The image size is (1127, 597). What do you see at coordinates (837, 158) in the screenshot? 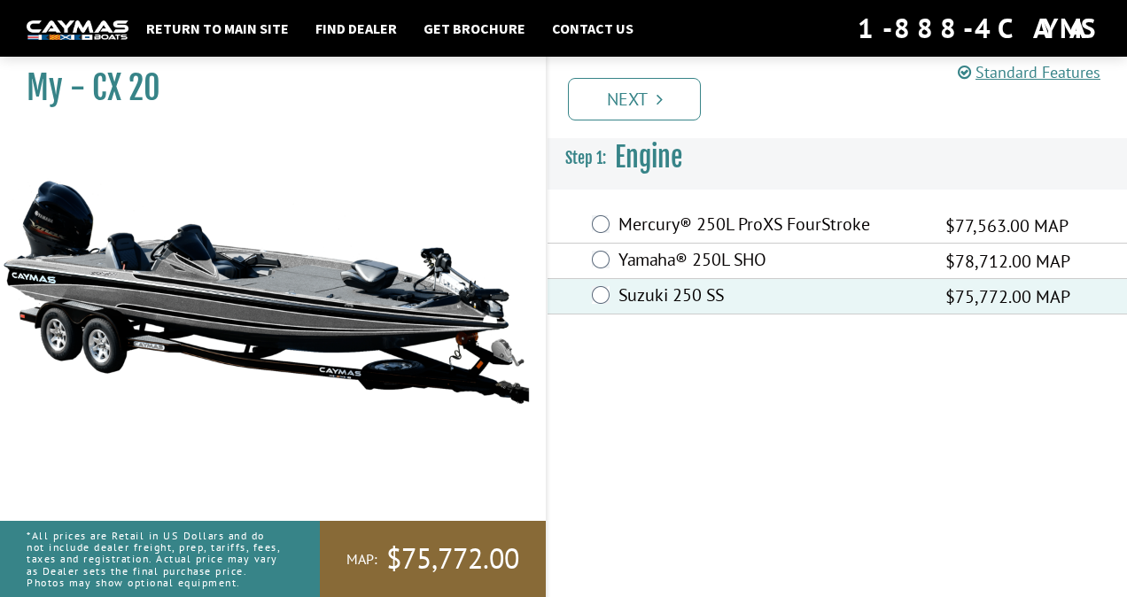
I see `h3: Engine` at bounding box center [837, 158].